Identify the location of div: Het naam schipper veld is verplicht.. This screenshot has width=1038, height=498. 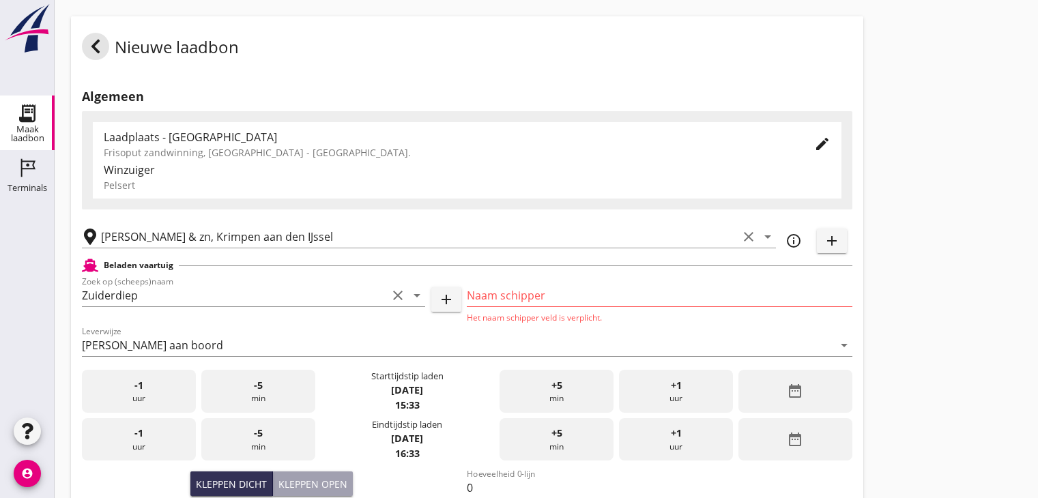
(659, 317).